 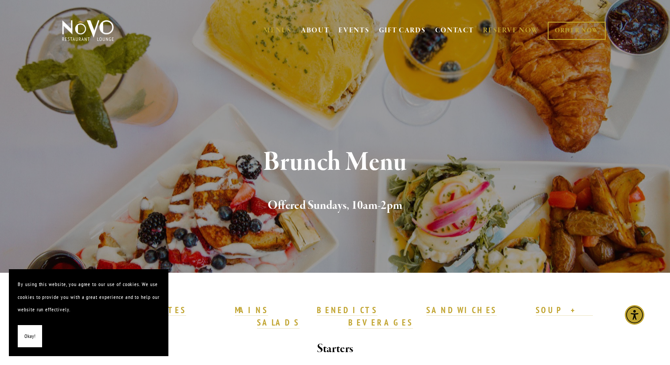 I want to click on strong: SANDWICHES, so click(x=462, y=310).